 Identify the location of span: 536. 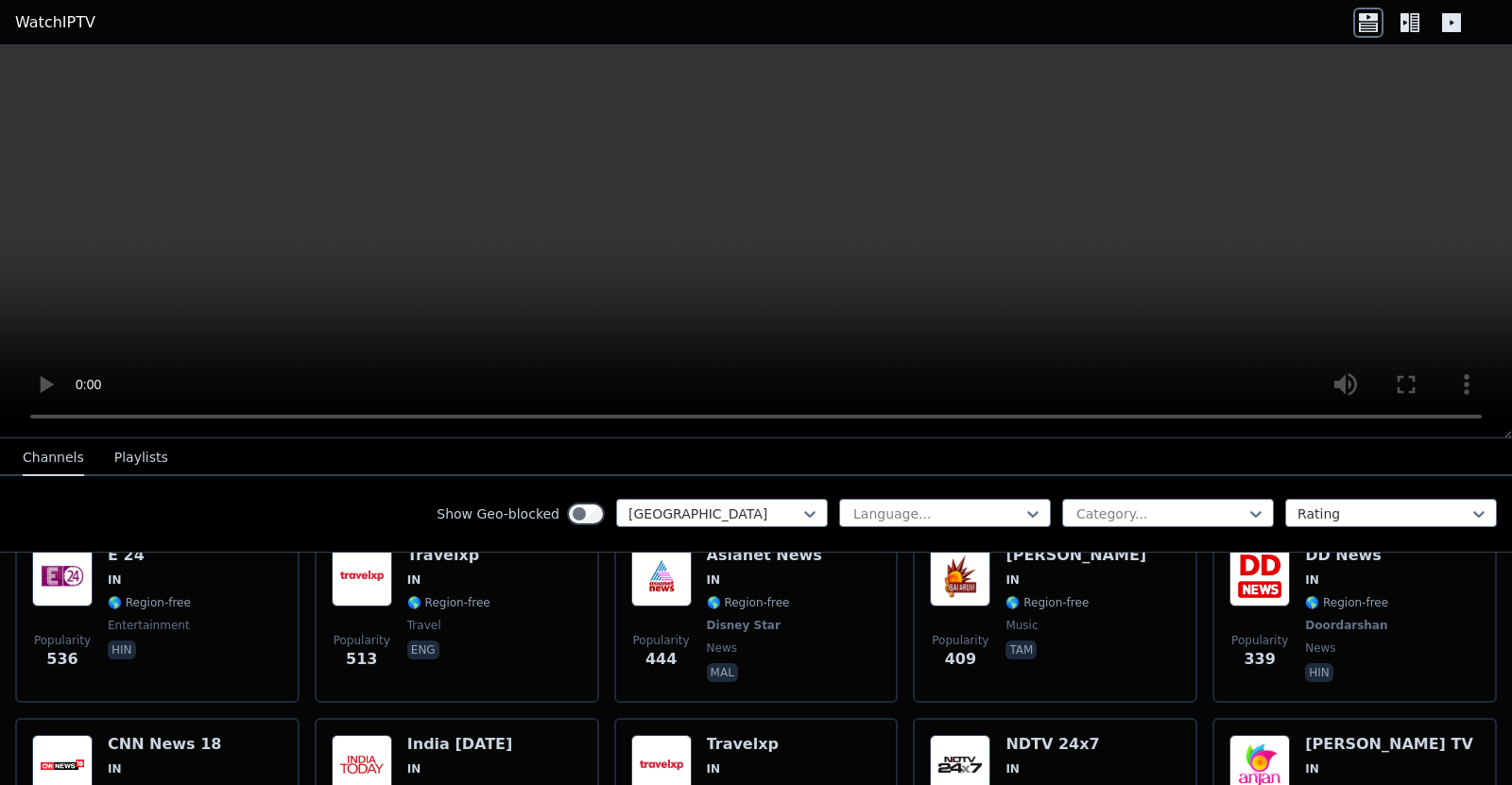
(61, 659).